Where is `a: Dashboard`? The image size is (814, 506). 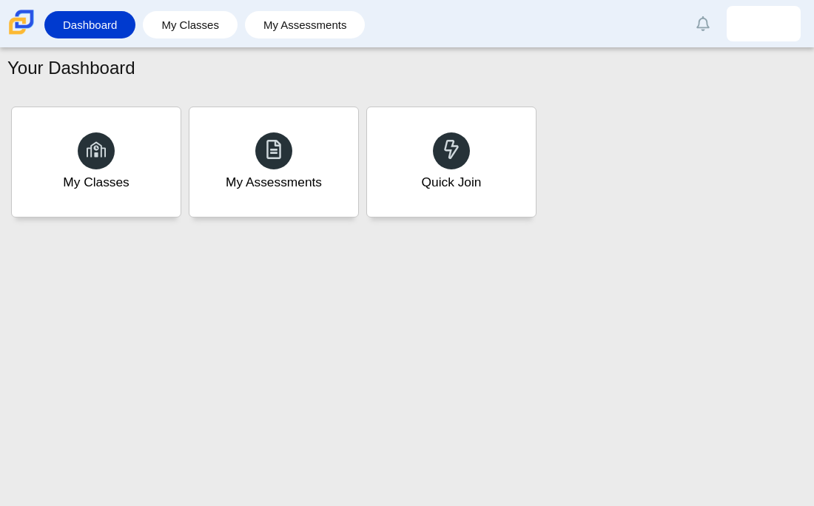 a: Dashboard is located at coordinates (90, 24).